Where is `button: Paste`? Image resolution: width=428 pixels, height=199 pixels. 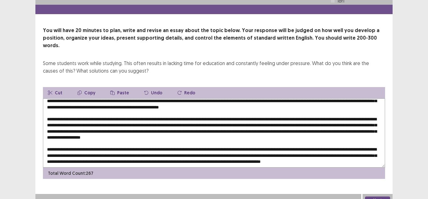
button: Paste is located at coordinates (120, 93).